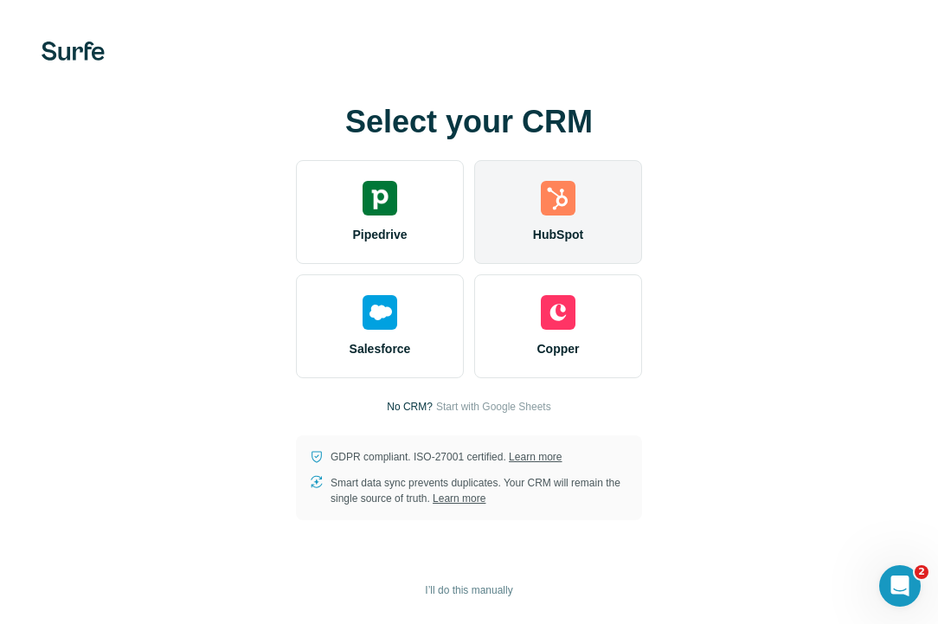  Describe the element at coordinates (493, 407) in the screenshot. I see `button: Start with Google Sheets` at that location.